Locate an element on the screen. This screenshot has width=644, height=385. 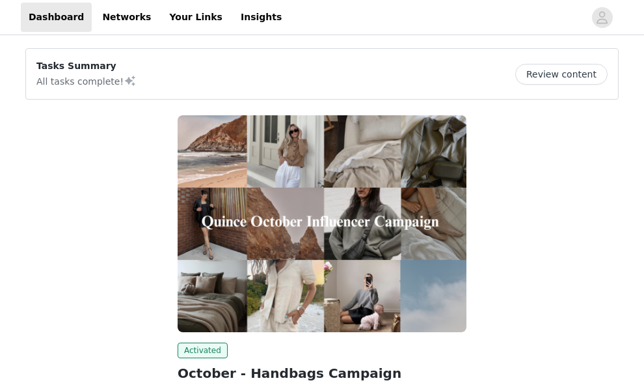
button: Review content is located at coordinates (562, 74).